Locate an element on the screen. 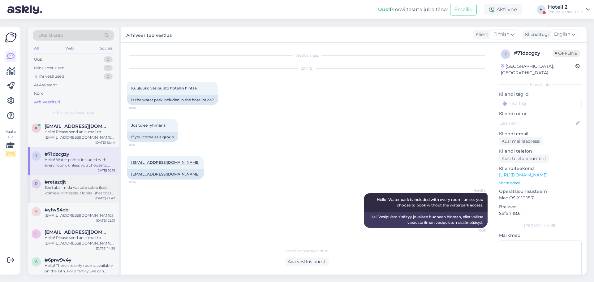 Image resolution: width=594 pixels, height=282 pixels. div: Küsi telefoninumbrit is located at coordinates (524, 158).